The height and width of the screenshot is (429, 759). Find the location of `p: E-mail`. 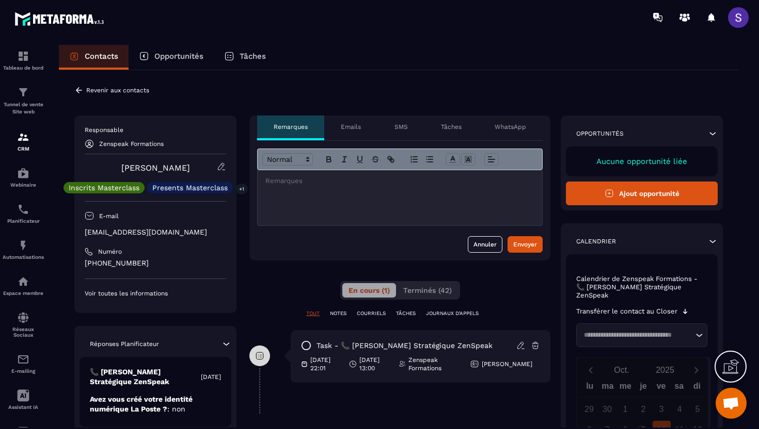

p: E-mail is located at coordinates (109, 216).